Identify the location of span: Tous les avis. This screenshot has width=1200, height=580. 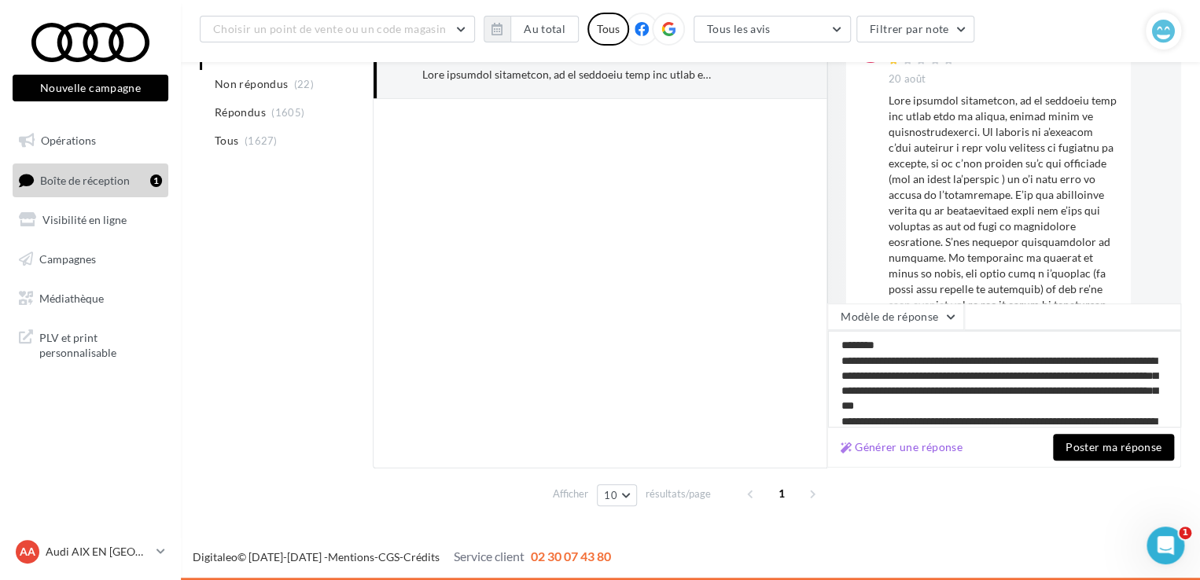
(738, 28).